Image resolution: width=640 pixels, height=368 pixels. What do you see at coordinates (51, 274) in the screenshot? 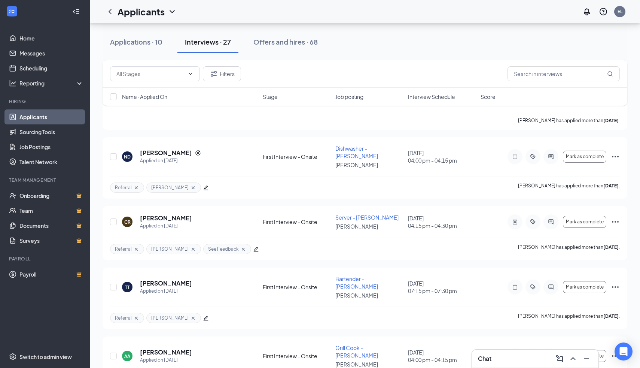
I see `a: PayrollCrown` at bounding box center [51, 274].